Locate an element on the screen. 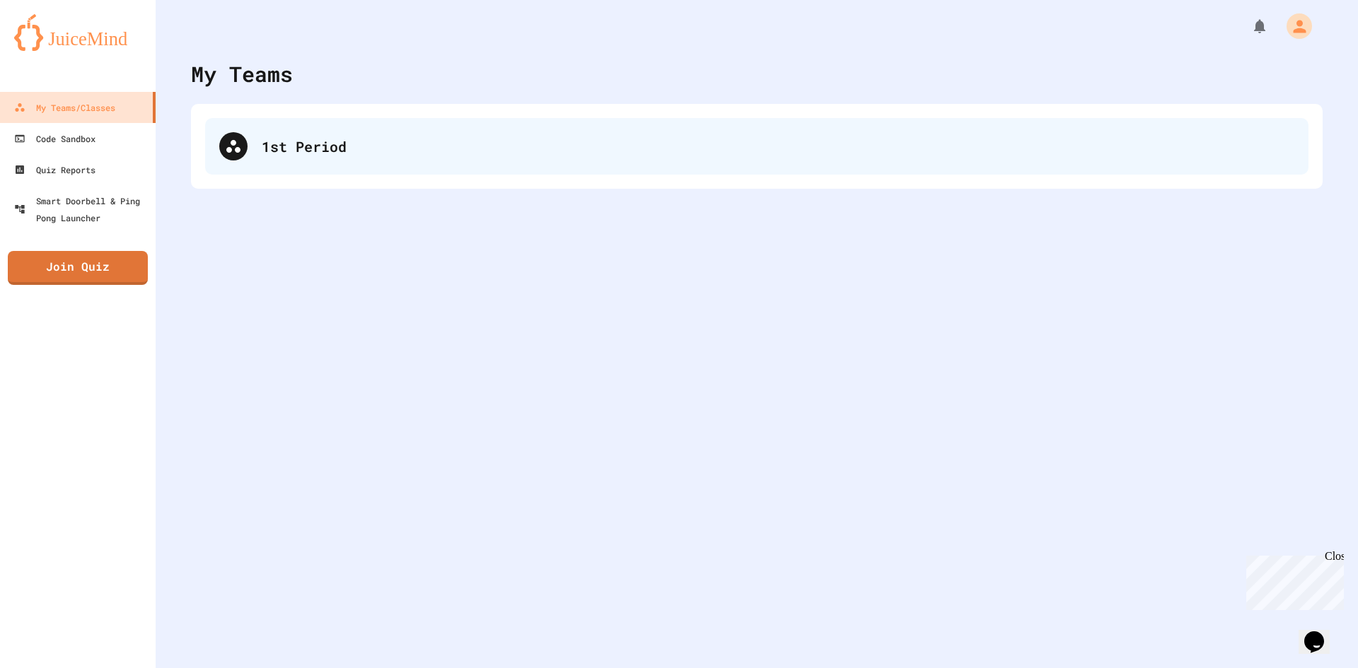 The width and height of the screenshot is (1358, 668). div: My Teams is located at coordinates (242, 74).